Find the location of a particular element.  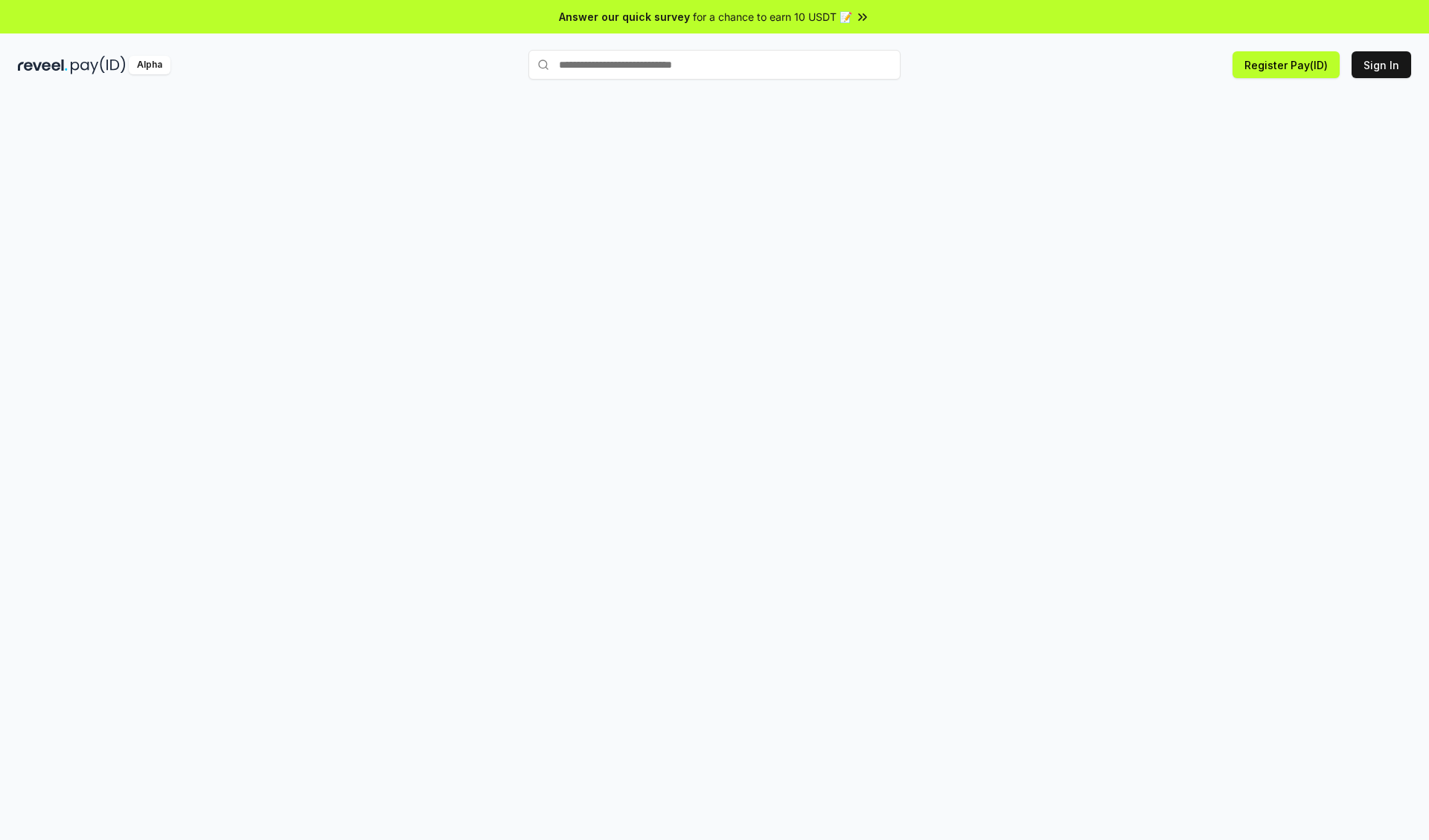

div: Alpha is located at coordinates (150, 65).